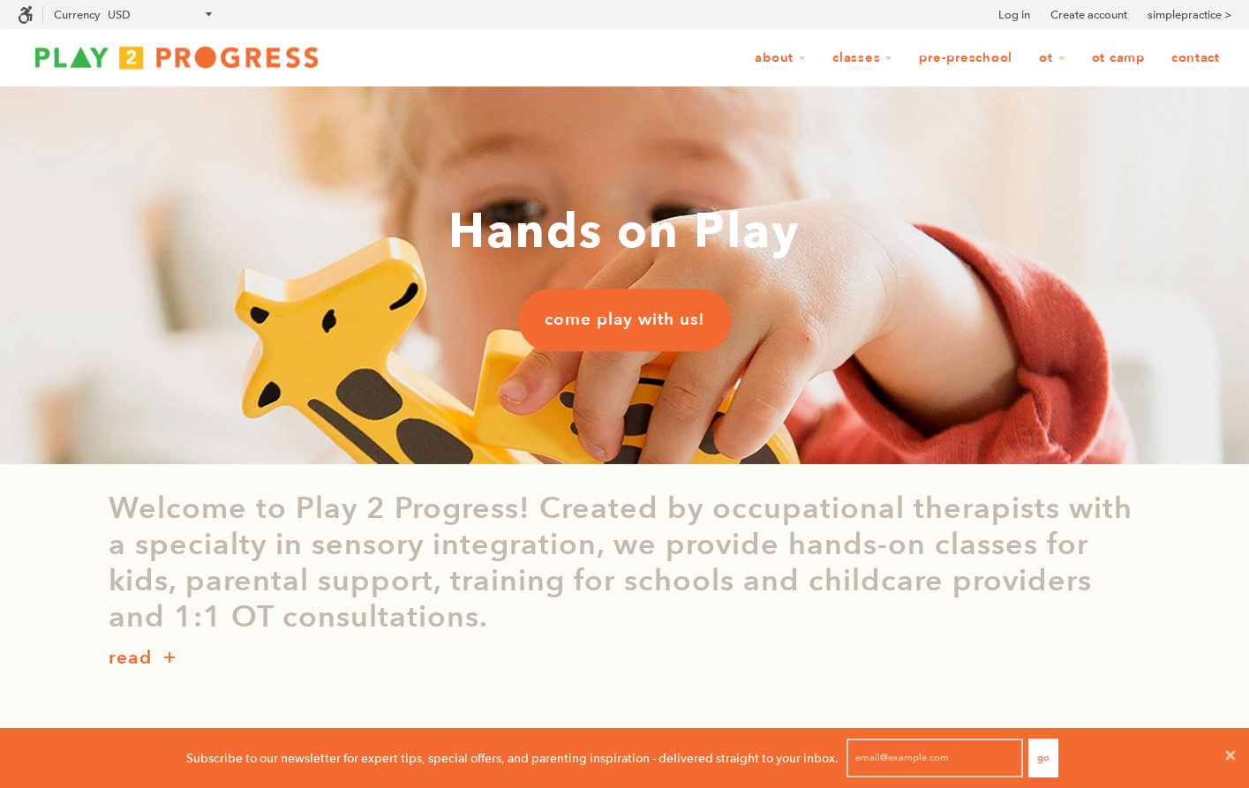 This screenshot has height=788, width=1249. Describe the element at coordinates (77, 14) in the screenshot. I see `label: Currency` at that location.